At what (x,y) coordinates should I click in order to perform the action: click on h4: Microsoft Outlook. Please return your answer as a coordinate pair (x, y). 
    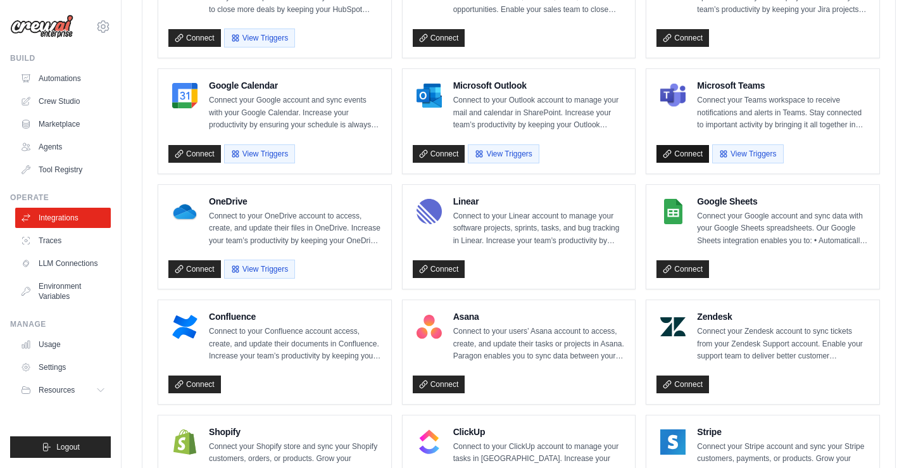
    Looking at the image, I should click on (539, 85).